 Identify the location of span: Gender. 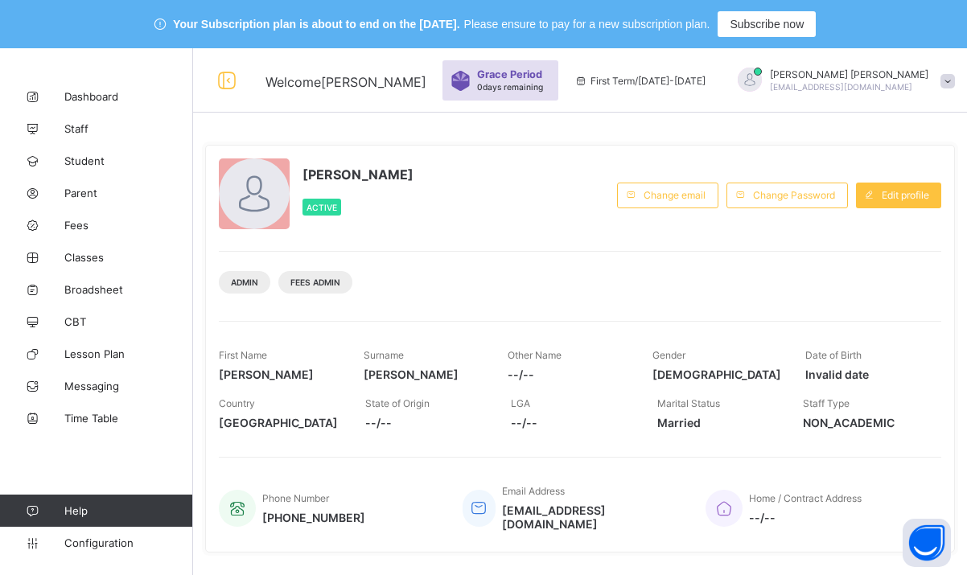
(668, 355).